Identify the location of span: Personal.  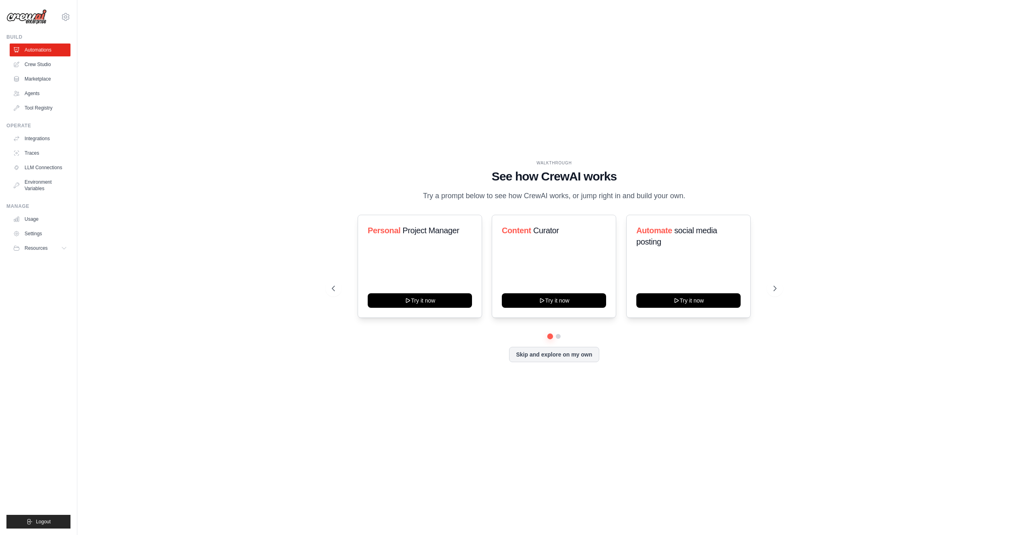
(384, 230).